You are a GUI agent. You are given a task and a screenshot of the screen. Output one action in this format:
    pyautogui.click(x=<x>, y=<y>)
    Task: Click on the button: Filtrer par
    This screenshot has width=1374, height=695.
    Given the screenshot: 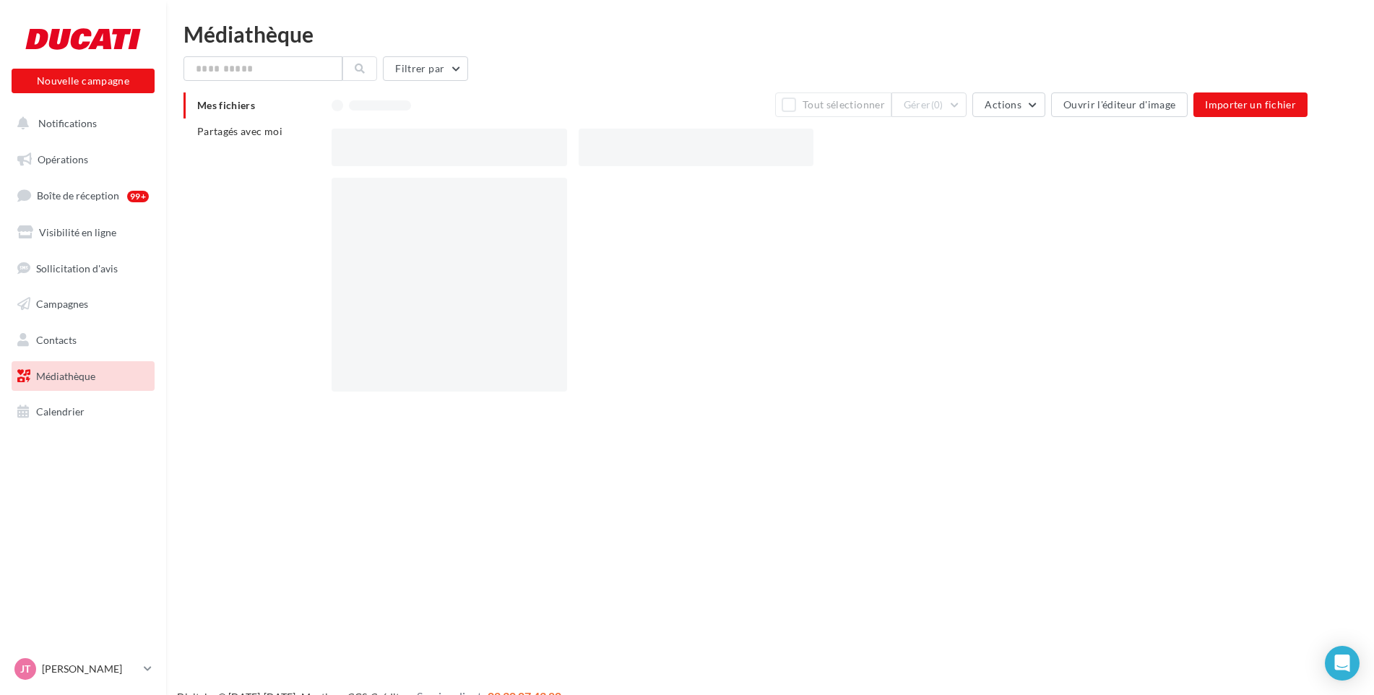 What is the action you would take?
    pyautogui.click(x=426, y=69)
    